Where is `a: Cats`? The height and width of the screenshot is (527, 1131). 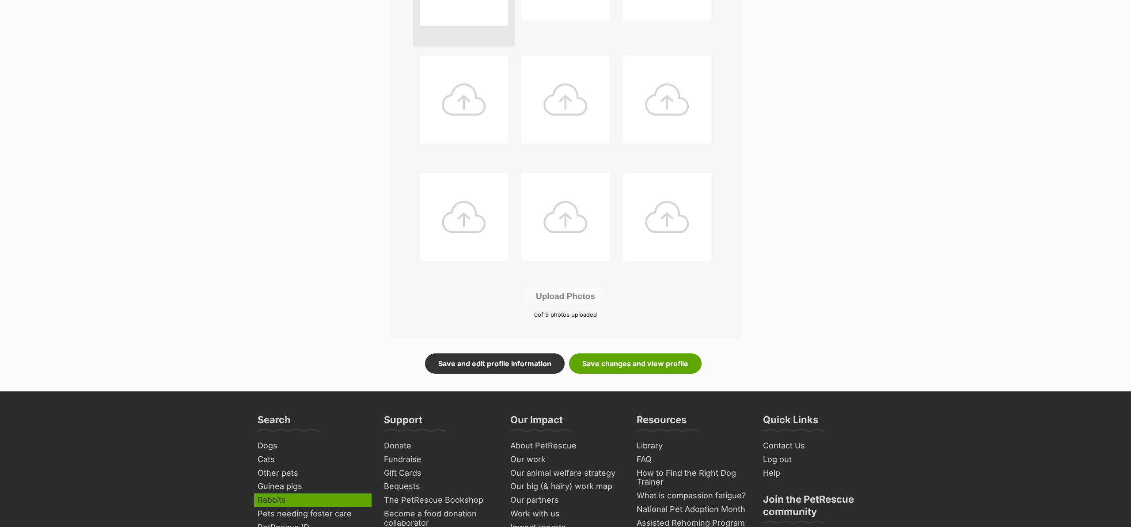
a: Cats is located at coordinates (313, 460).